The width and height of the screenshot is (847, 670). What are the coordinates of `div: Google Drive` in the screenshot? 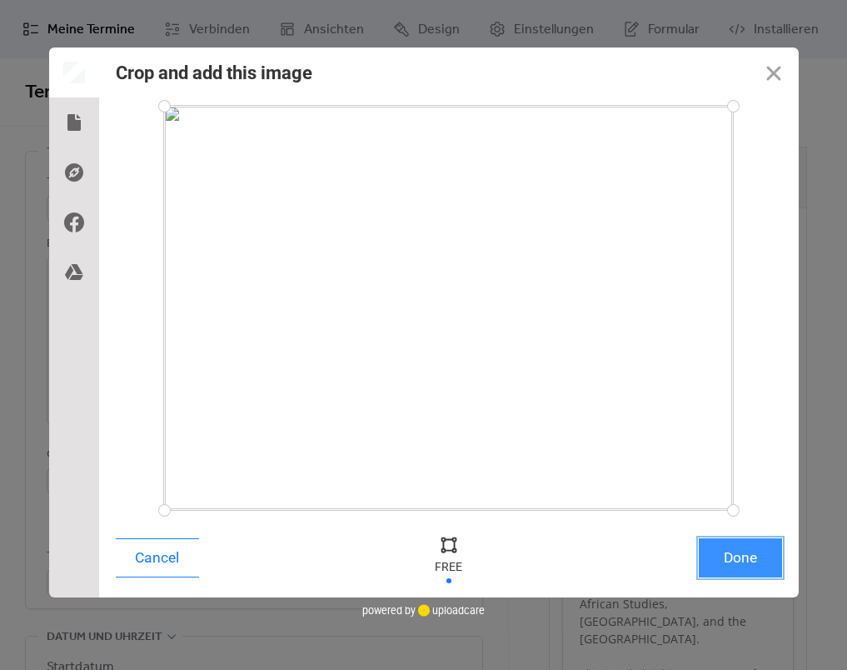 It's located at (74, 272).